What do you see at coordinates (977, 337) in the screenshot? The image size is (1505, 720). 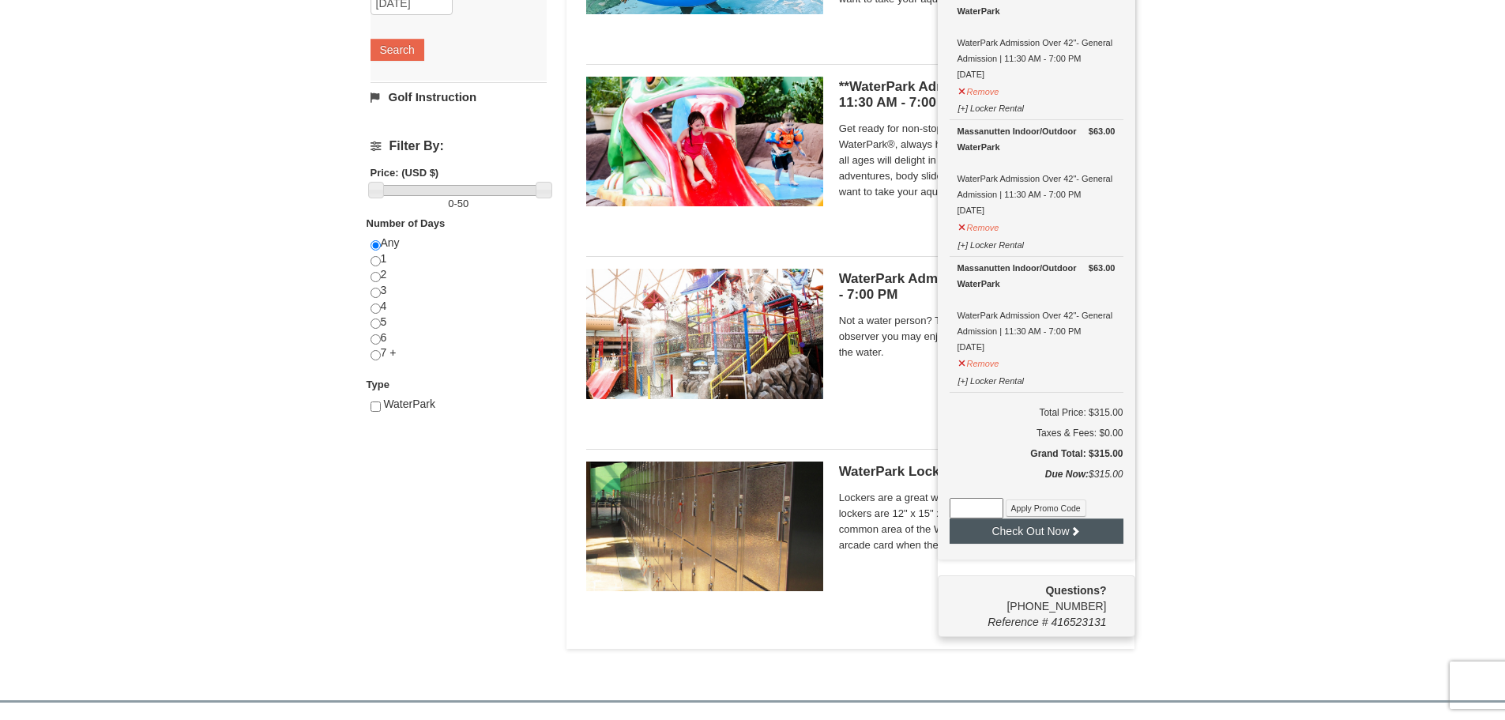 I see `span: Not a water person? Then this ticket is just for you. As an observer you may enjoy the WaterPark ...` at bounding box center [977, 337].